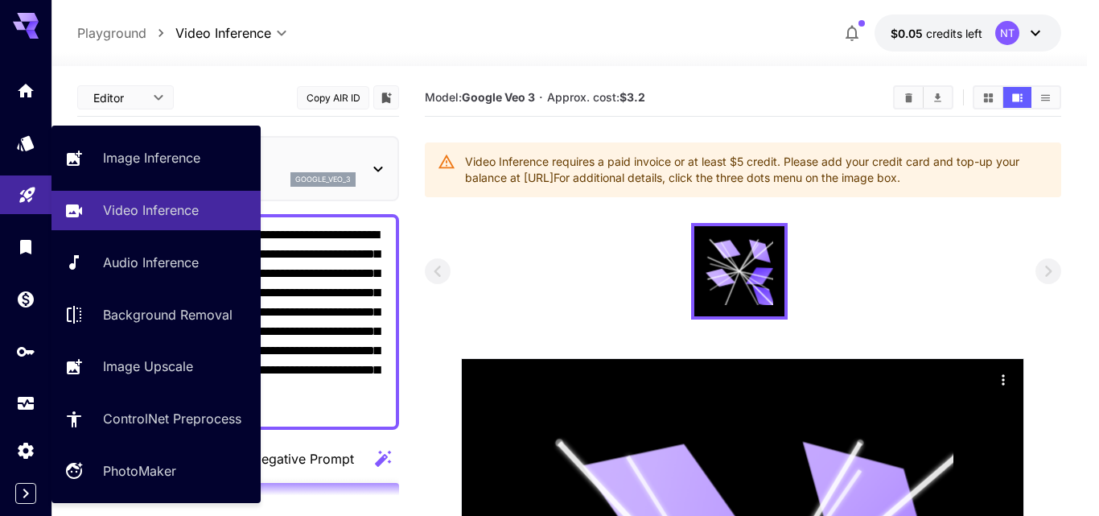 The height and width of the screenshot is (516, 1099). I want to click on p: Video Inference, so click(151, 210).